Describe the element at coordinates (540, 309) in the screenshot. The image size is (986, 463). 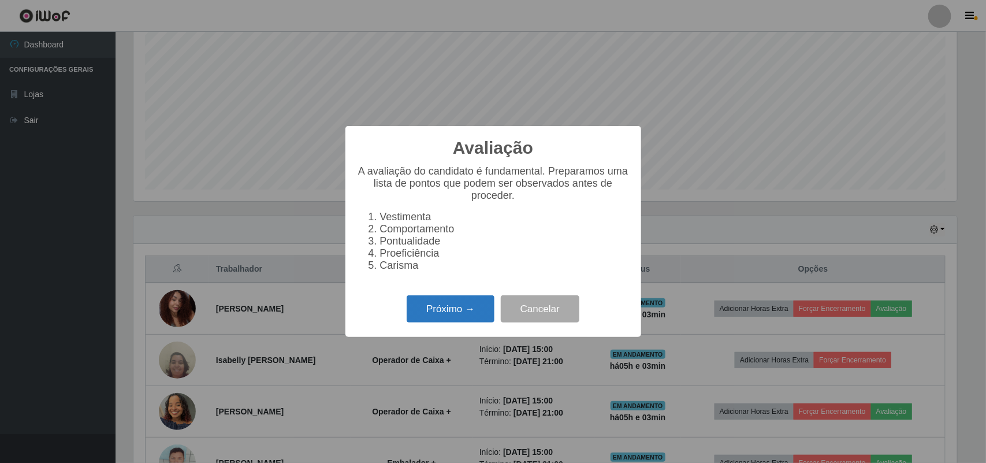
I see `button: Cancelar` at that location.